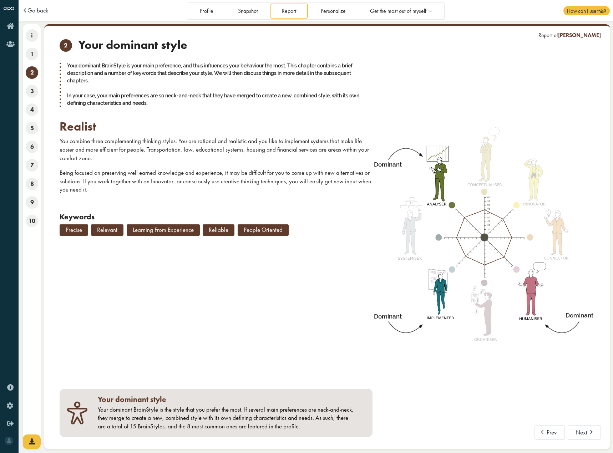 The height and width of the screenshot is (453, 613). I want to click on a: Report, so click(289, 11).